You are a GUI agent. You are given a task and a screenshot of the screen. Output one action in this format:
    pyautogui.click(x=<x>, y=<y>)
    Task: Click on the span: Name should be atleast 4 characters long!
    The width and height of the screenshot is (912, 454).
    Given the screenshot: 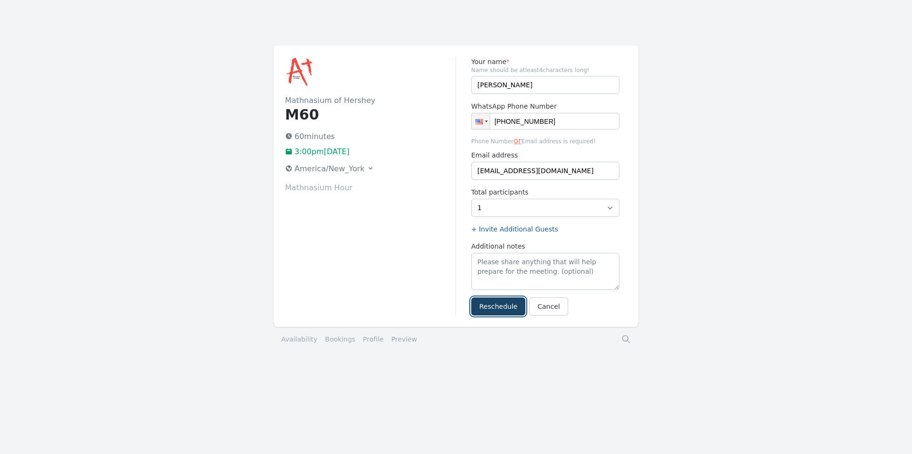 What is the action you would take?
    pyautogui.click(x=545, y=70)
    